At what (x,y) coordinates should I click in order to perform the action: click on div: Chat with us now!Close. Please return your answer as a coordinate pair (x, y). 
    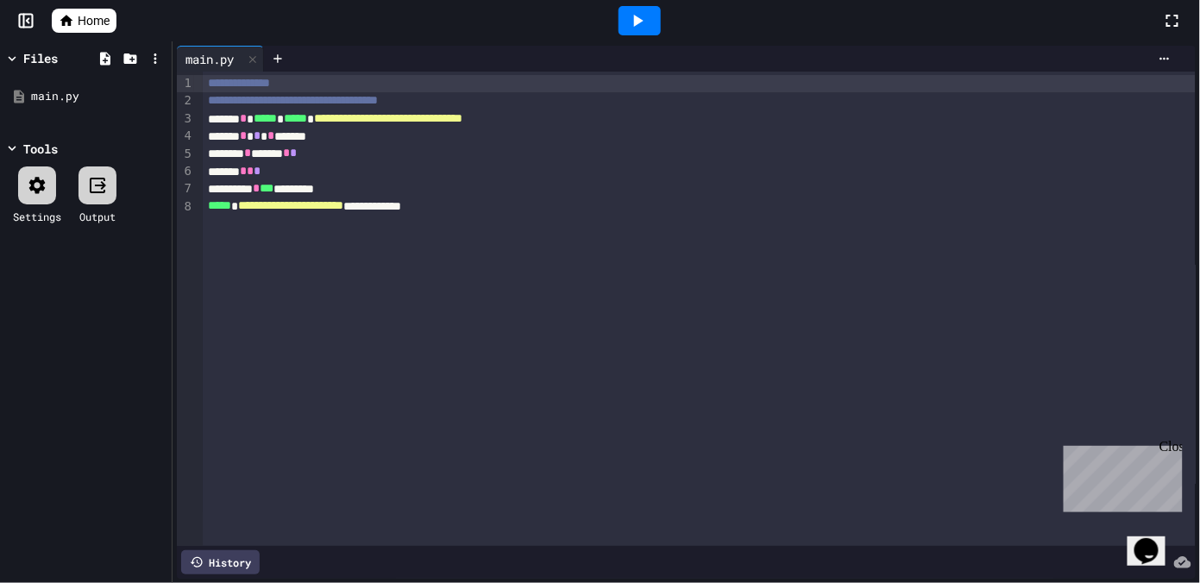
    Looking at the image, I should click on (63, 58).